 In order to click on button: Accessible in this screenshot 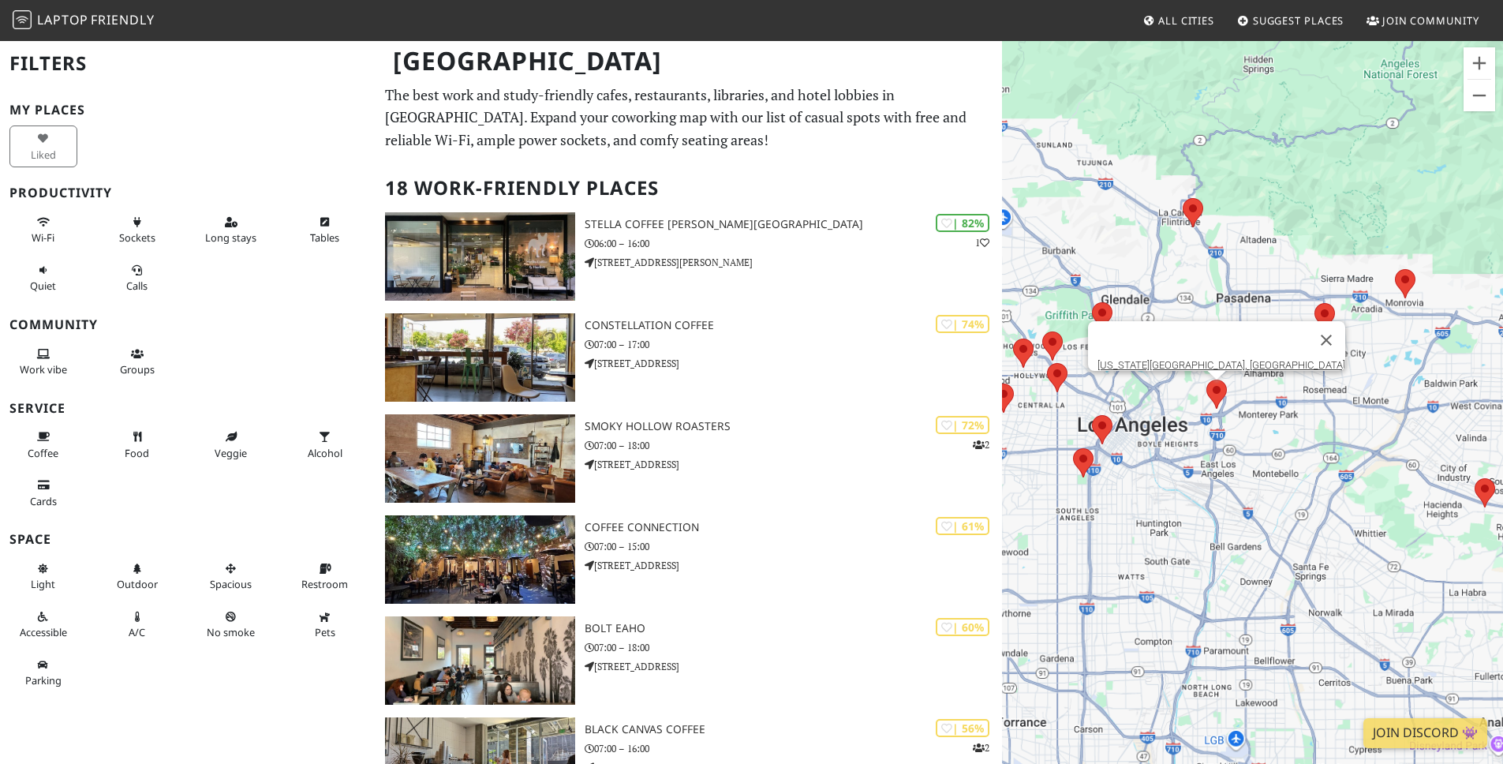, I will do `click(43, 624)`.